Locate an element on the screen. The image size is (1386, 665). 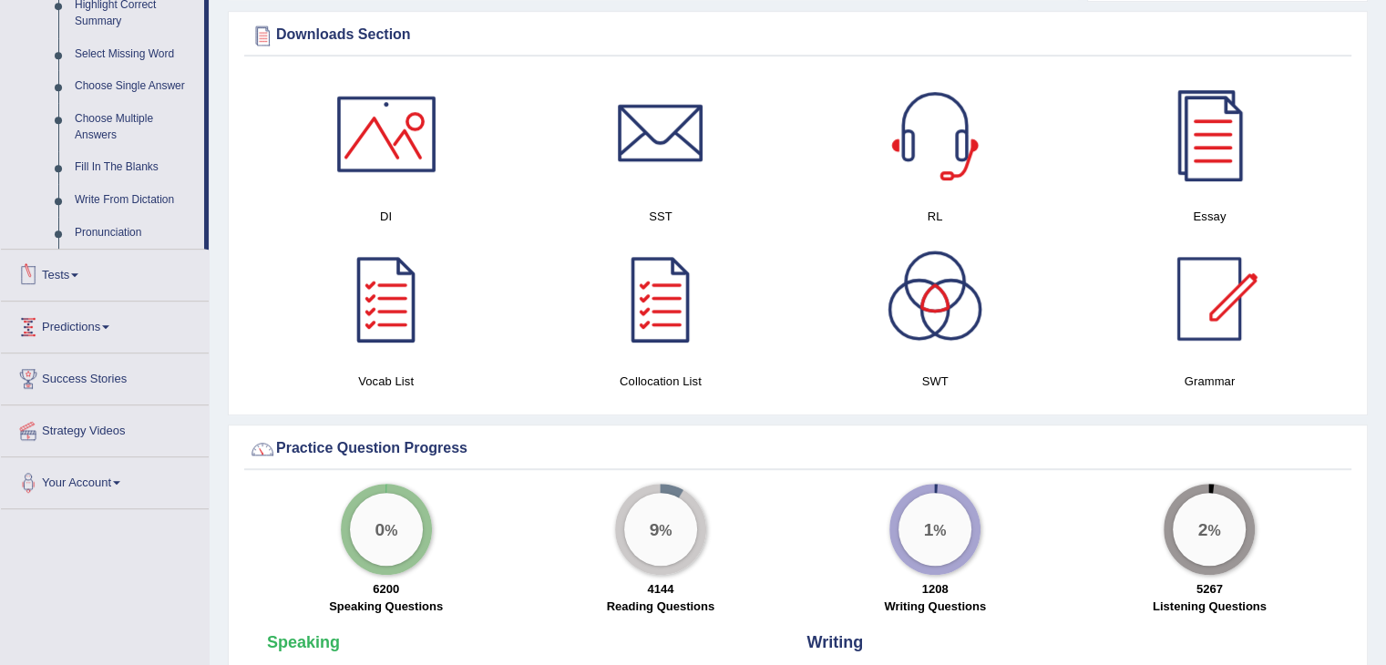
h4: Vocab List is located at coordinates (385, 381).